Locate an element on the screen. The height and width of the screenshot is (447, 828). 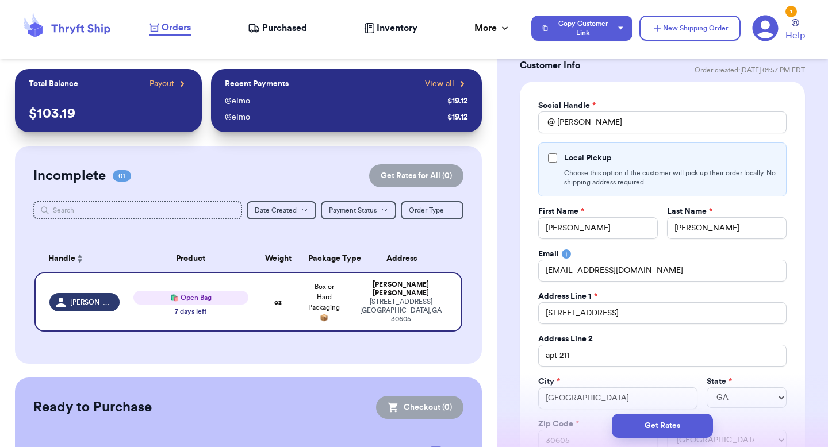
p: Total Balance is located at coordinates (53, 84).